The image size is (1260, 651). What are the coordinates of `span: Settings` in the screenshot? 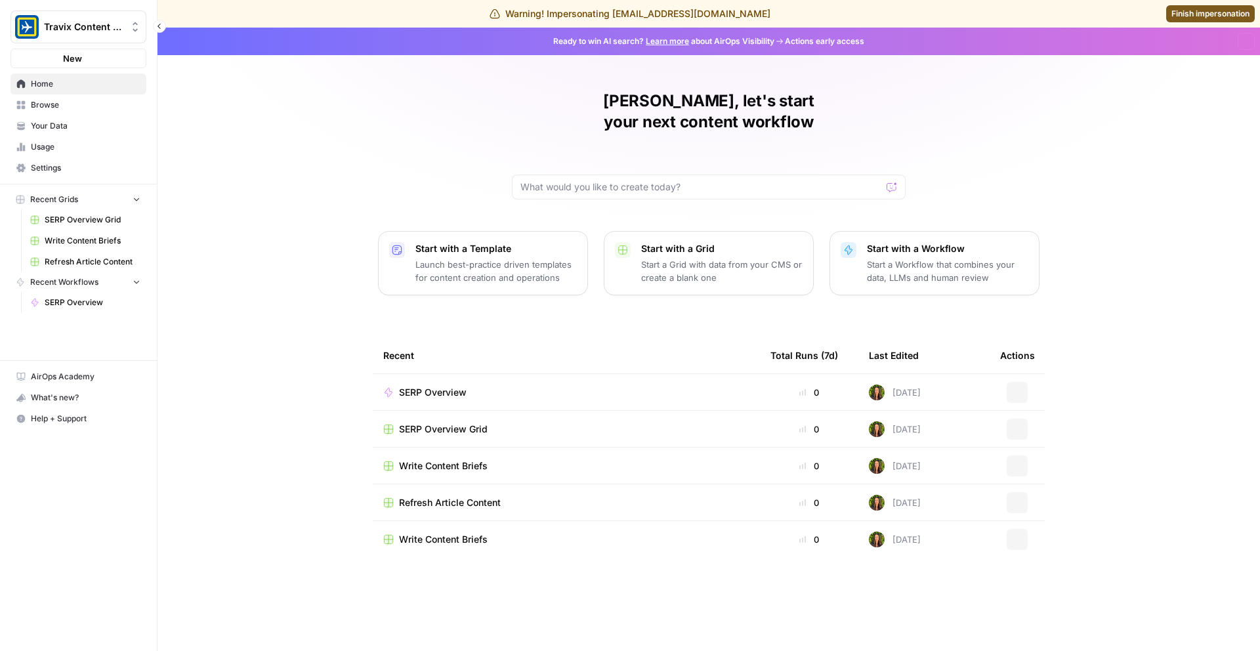 It's located at (85, 168).